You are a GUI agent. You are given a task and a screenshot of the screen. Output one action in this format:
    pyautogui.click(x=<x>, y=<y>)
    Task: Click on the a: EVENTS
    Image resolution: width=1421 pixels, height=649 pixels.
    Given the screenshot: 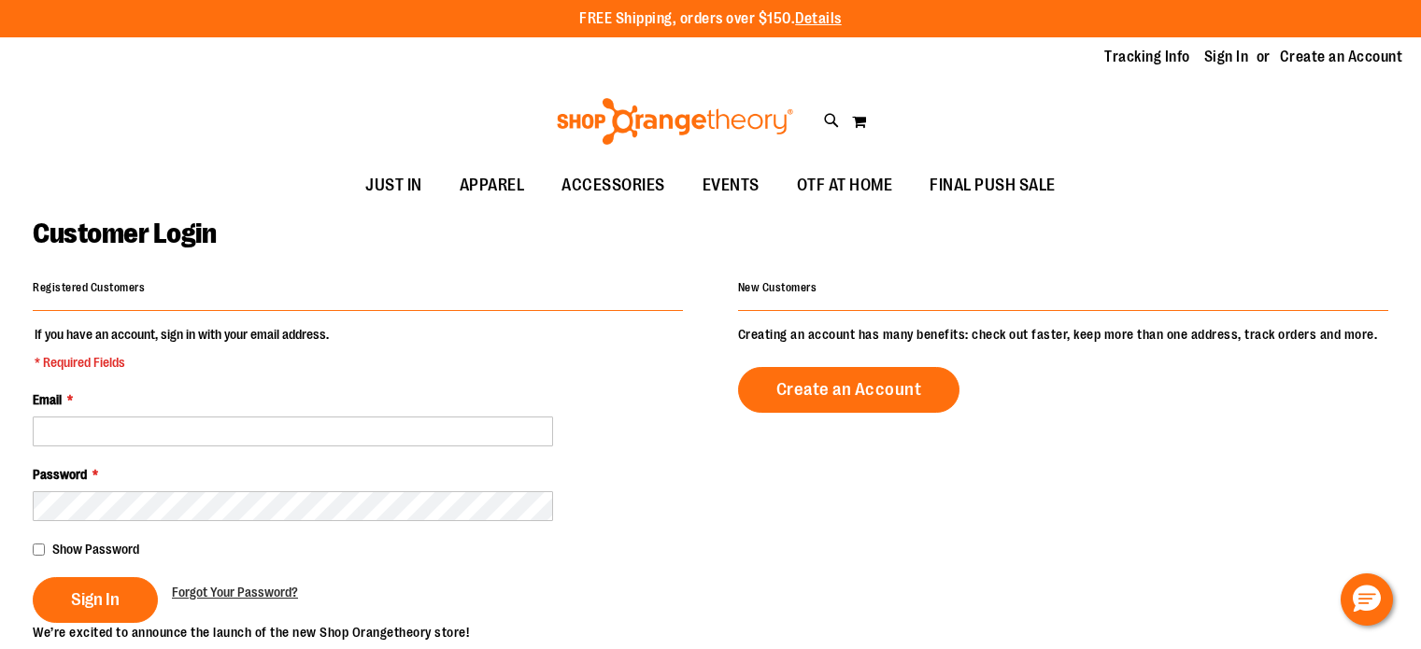 What is the action you would take?
    pyautogui.click(x=731, y=186)
    